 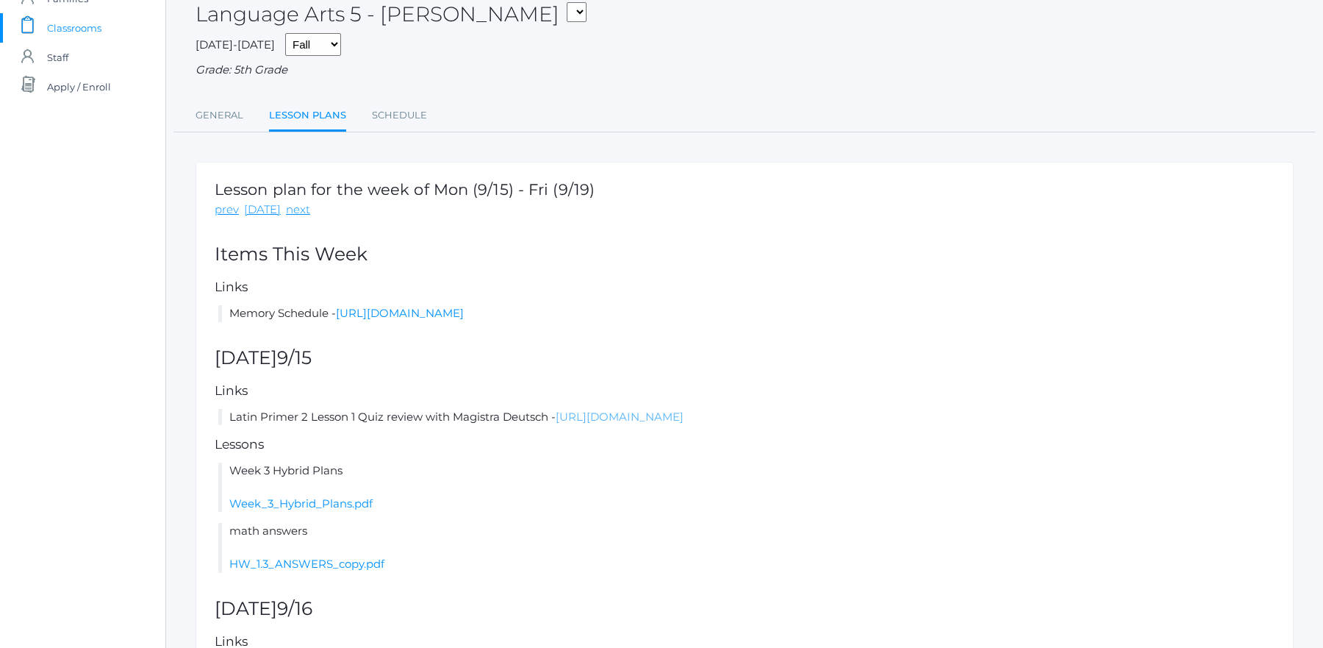 What do you see at coordinates (74, 28) in the screenshot?
I see `span: Classrooms` at bounding box center [74, 28].